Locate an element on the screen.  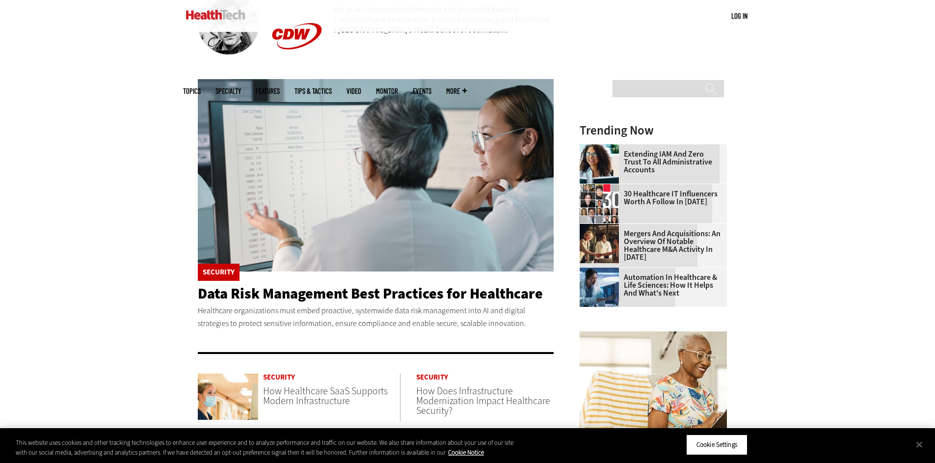
a: Log in is located at coordinates (739, 16).